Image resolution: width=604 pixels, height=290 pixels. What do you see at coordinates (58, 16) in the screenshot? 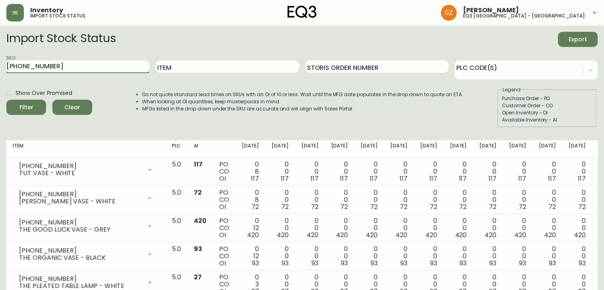
I see `h5: import stock status` at bounding box center [58, 16].